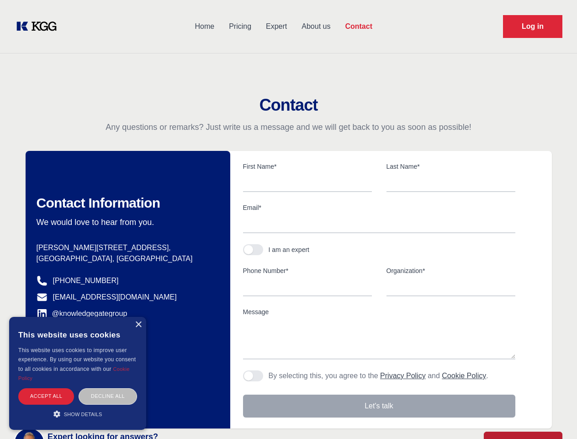 The height and width of the screenshot is (439, 577). I want to click on span: Show details, so click(83, 414).